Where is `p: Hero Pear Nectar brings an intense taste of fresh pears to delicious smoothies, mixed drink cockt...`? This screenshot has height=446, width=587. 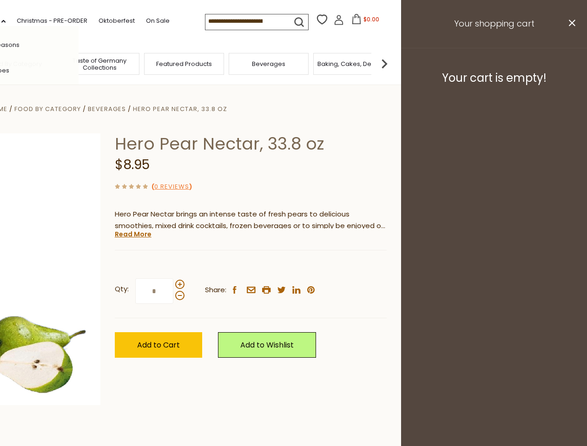 p: Hero Pear Nectar brings an intense taste of fresh pears to delicious smoothies, mixed drink cockt... is located at coordinates (251, 220).